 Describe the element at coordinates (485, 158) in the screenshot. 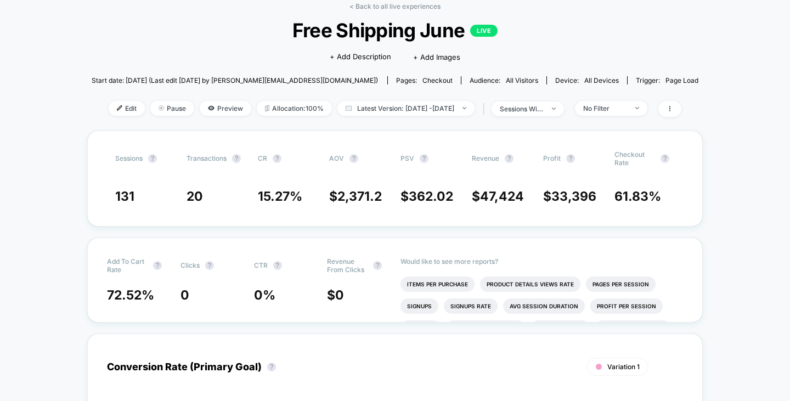

I see `span: Revenue` at that location.